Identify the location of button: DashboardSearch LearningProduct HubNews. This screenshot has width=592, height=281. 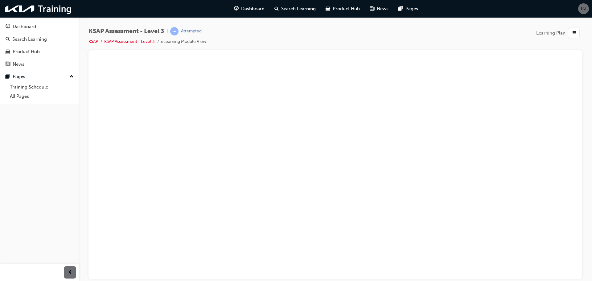
(39, 45).